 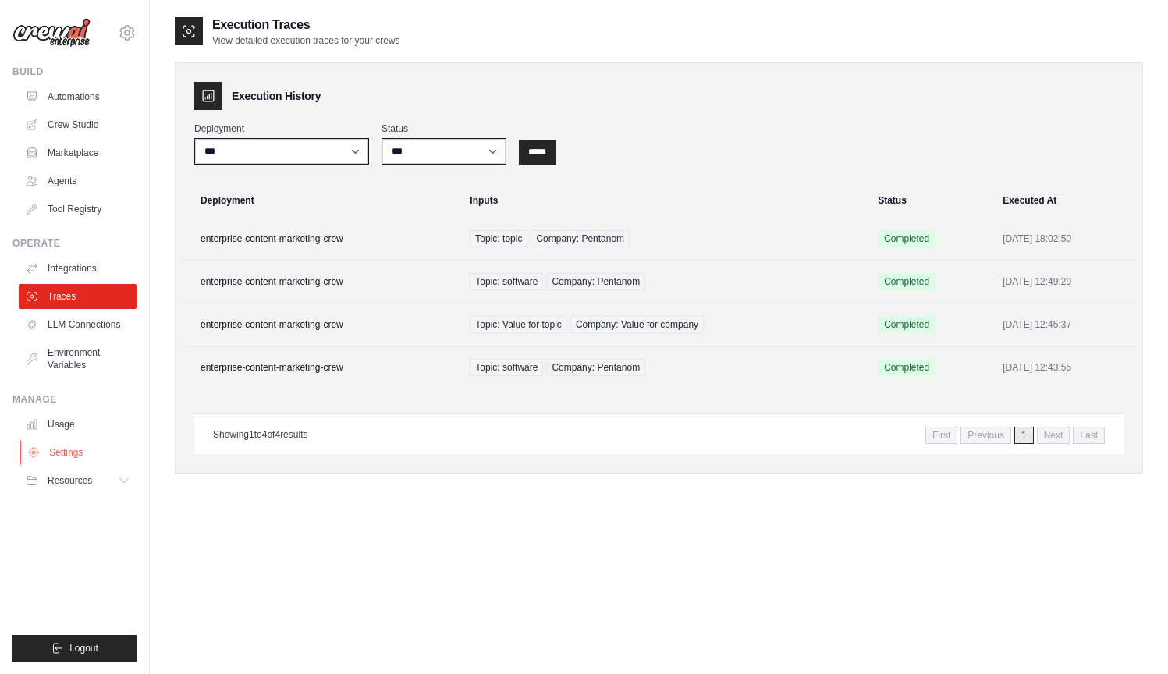 What do you see at coordinates (985, 435) in the screenshot?
I see `span: Previous` at bounding box center [985, 435].